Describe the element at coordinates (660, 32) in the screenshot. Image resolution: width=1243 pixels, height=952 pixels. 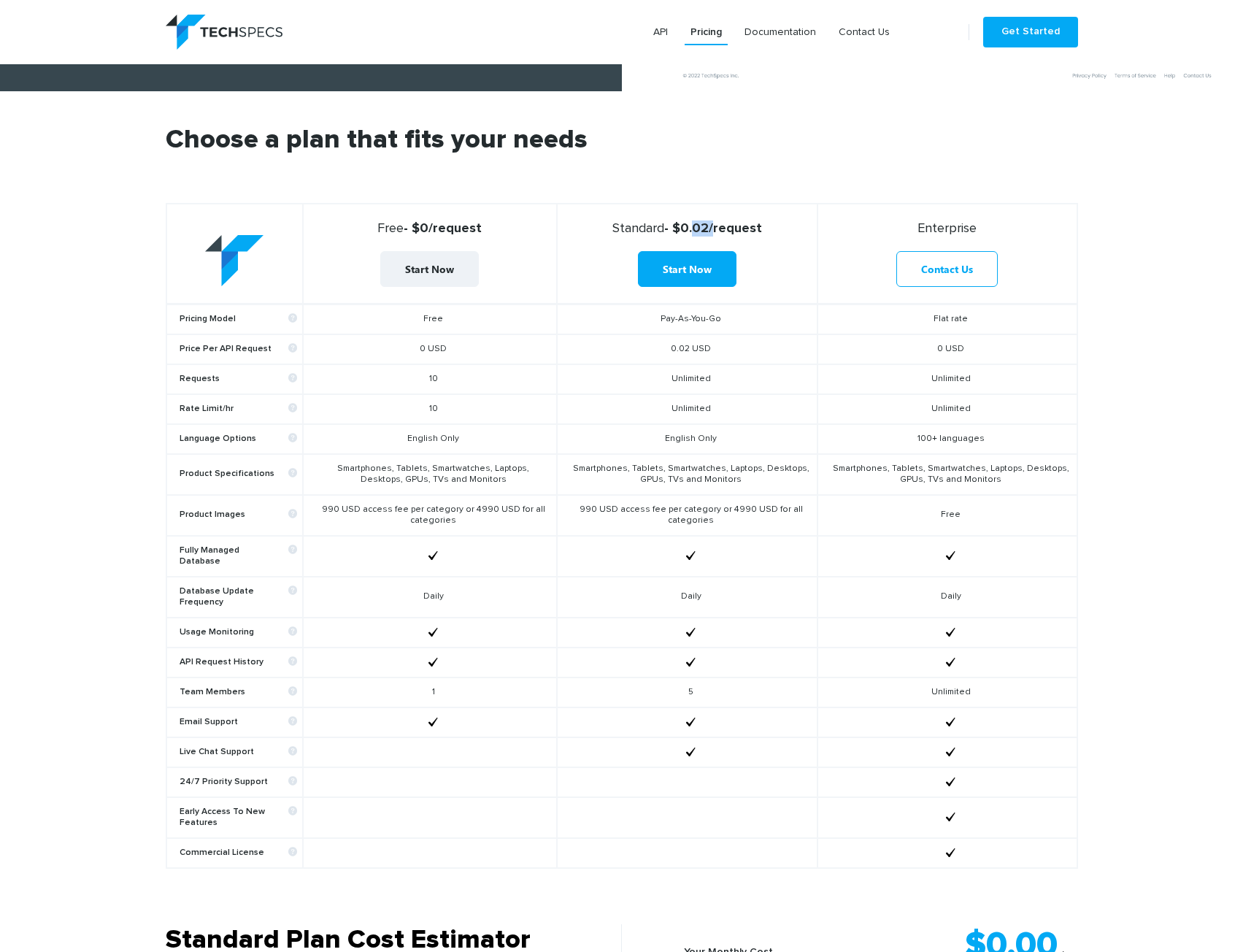
I see `a: API` at that location.